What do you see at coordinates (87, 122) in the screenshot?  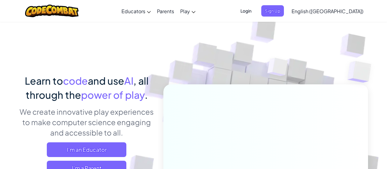 I see `p: We create innovative play experiences to make computer science engaging and accessible to all.` at bounding box center [87, 122].